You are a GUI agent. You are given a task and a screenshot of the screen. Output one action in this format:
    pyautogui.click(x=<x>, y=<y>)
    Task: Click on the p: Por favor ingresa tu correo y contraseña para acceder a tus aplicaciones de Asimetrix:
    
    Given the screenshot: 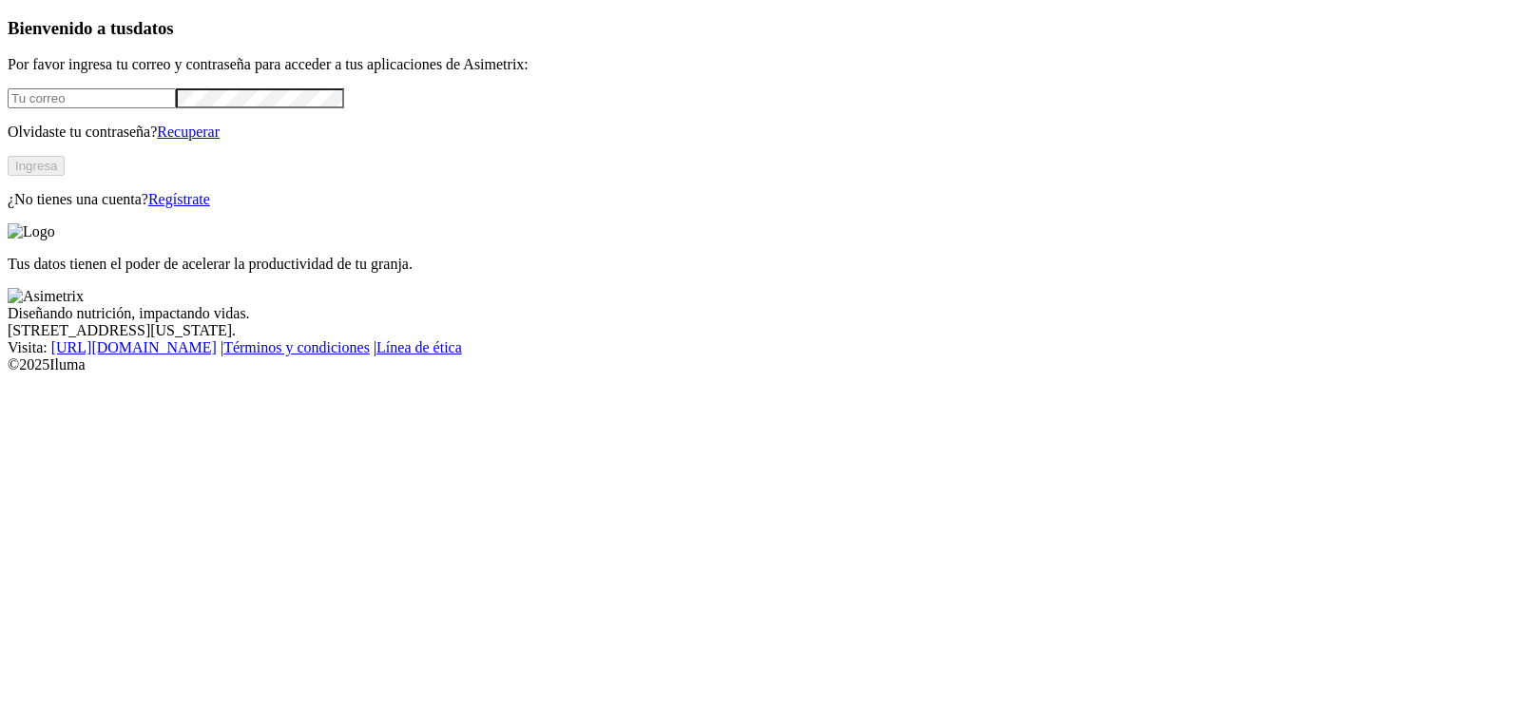 What is the action you would take?
    pyautogui.click(x=761, y=65)
    